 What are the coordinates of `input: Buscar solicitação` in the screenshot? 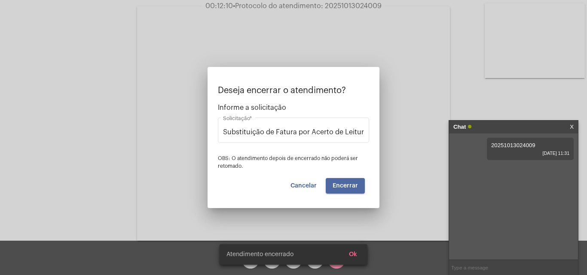 It's located at (293, 132).